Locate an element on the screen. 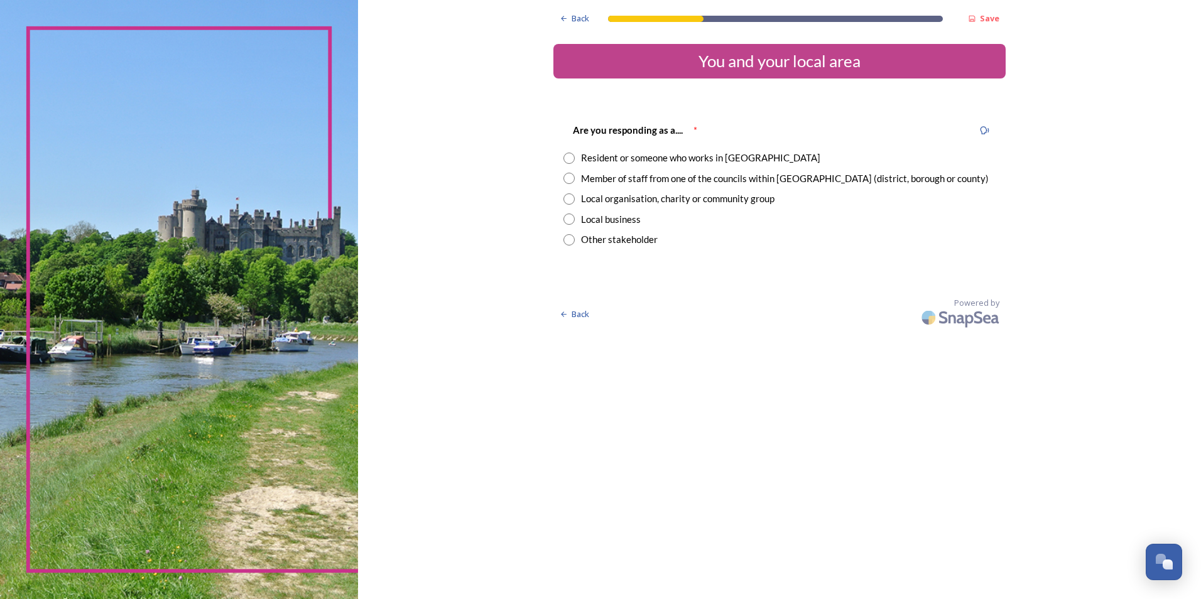 This screenshot has height=599, width=1201. button: Open Chat is located at coordinates (1164, 562).